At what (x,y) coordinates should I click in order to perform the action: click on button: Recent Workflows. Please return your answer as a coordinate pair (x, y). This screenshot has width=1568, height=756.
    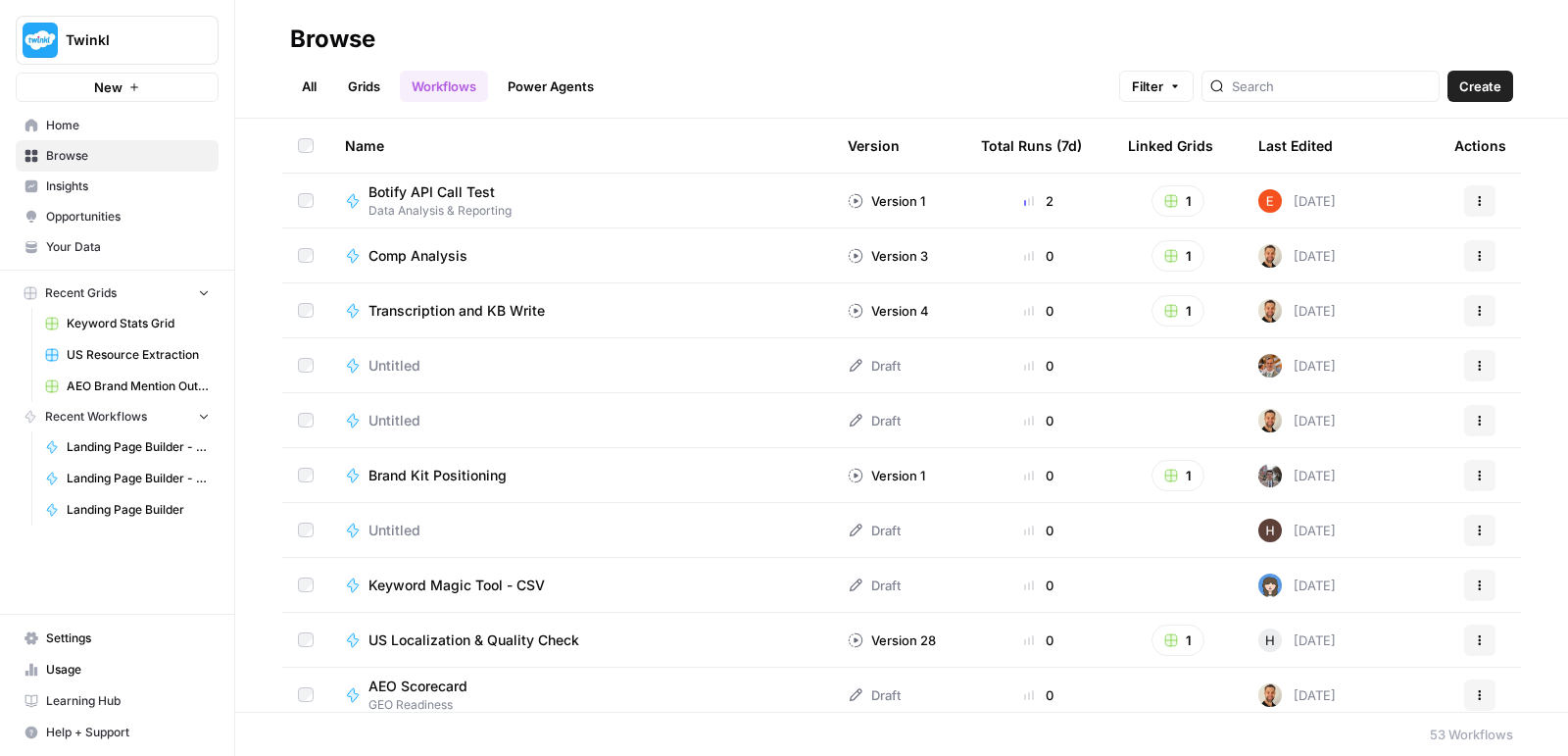
    Looking at the image, I should click on (117, 416).